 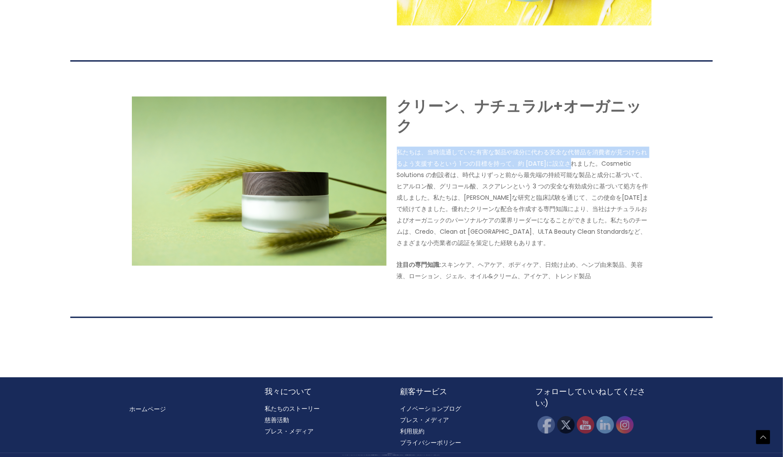 What do you see at coordinates (412, 432) in the screenshot?
I see `a: 利用規約` at bounding box center [412, 432].